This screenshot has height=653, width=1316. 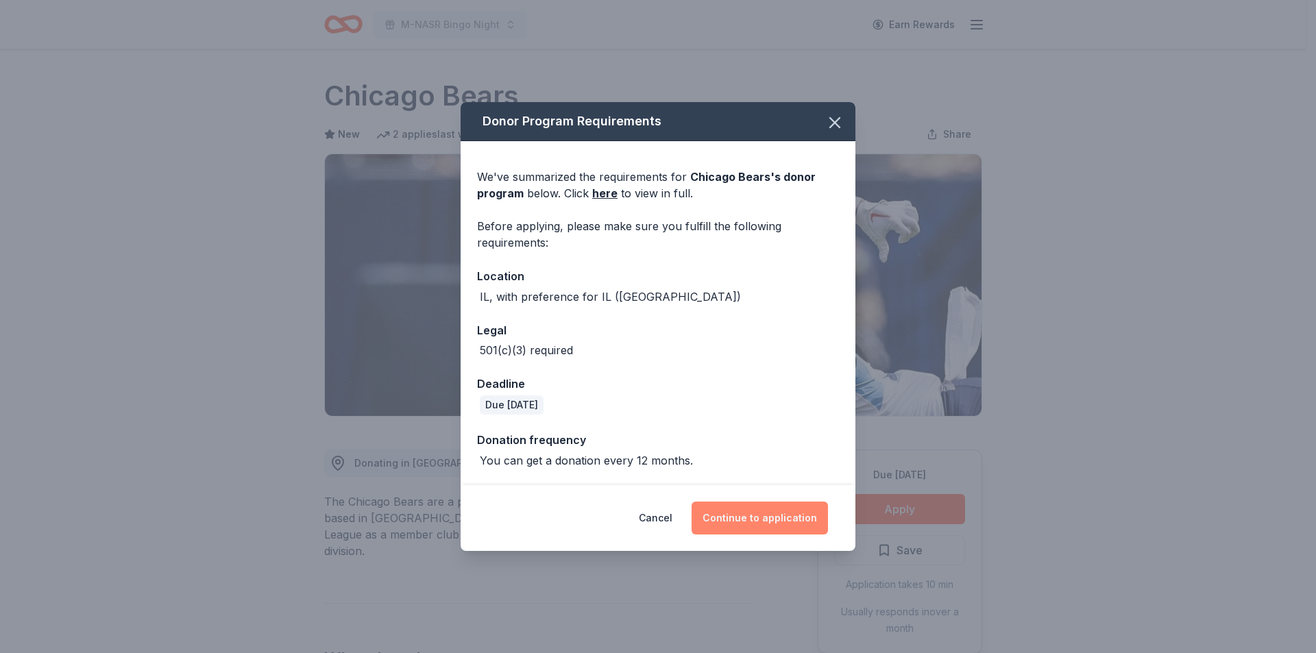 I want to click on div: We've summarized the requirements for below. Click to view in full., so click(x=658, y=185).